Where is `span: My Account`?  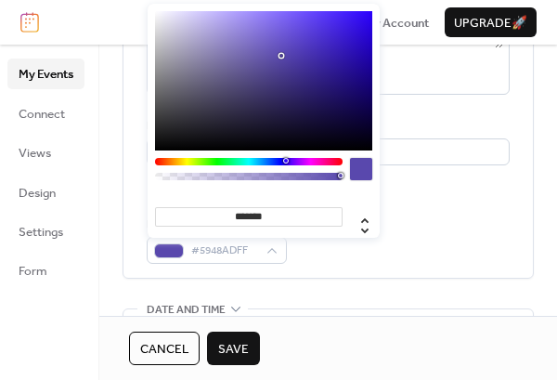 span: My Account is located at coordinates (397, 23).